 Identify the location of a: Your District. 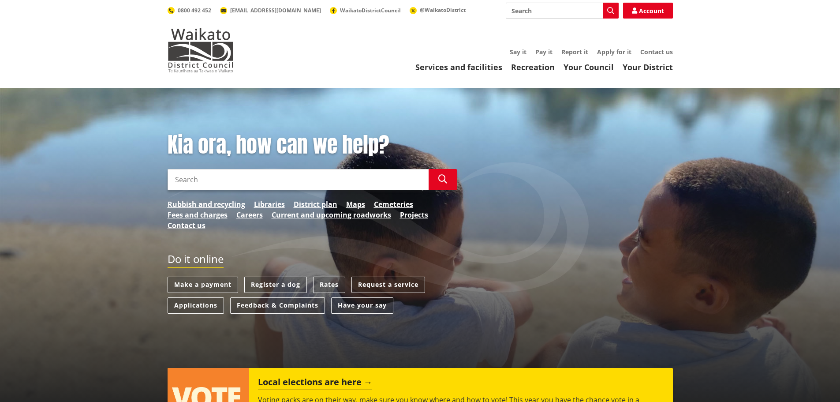
(648, 67).